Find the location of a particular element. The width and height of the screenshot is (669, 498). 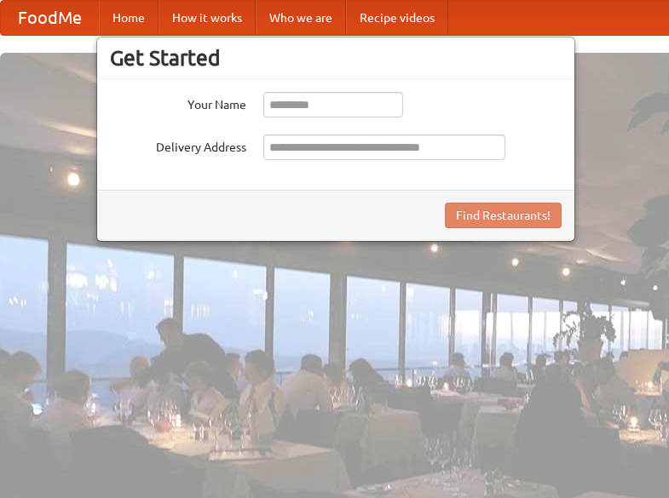

a: FoodMe is located at coordinates (49, 18).